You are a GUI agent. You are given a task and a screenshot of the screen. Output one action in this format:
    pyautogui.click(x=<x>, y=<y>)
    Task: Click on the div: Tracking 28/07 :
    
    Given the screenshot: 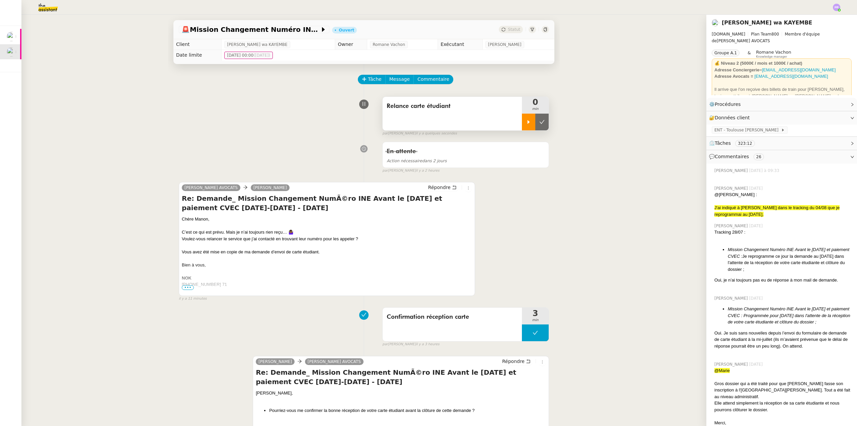 What is the action you would take?
    pyautogui.click(x=783, y=232)
    